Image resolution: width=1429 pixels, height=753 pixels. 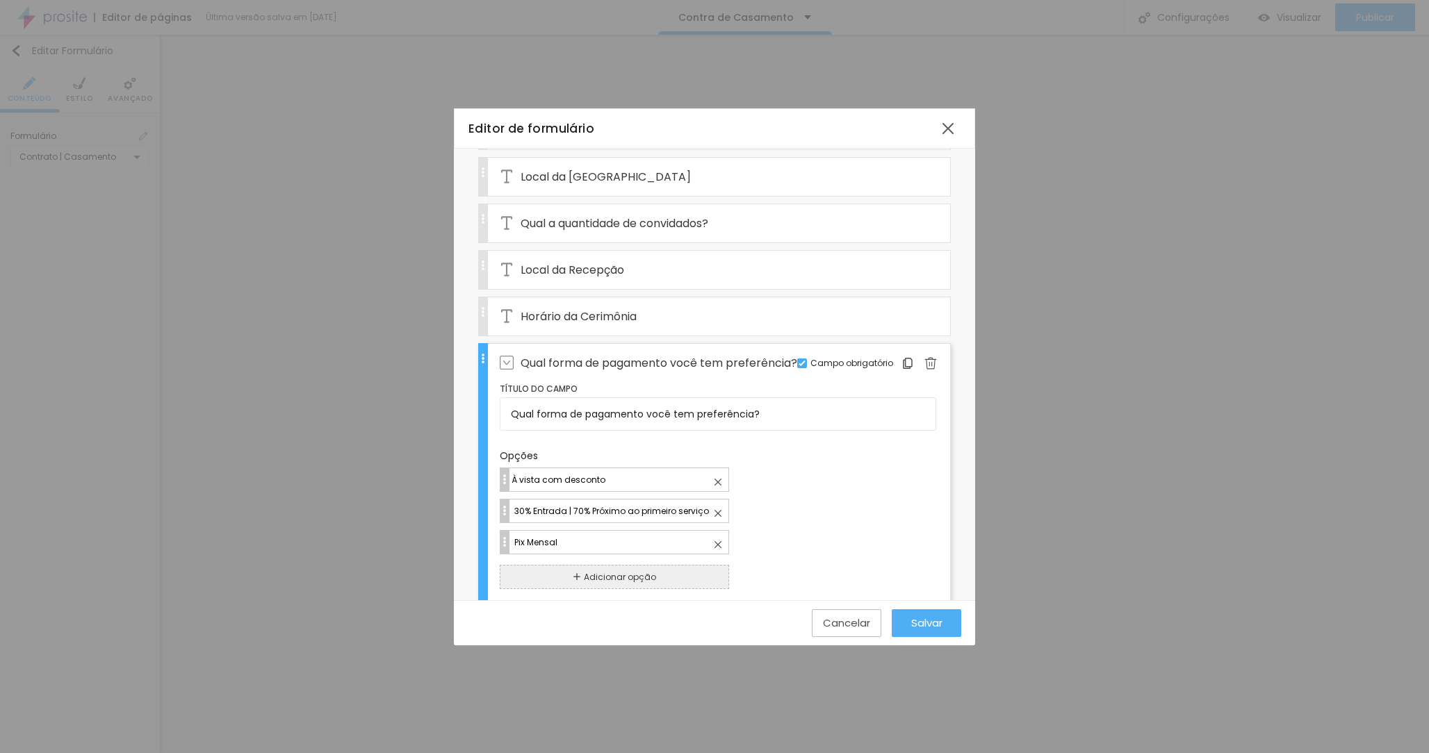 What do you see at coordinates (572, 270) in the screenshot?
I see `span: Local da Recepção` at bounding box center [572, 270].